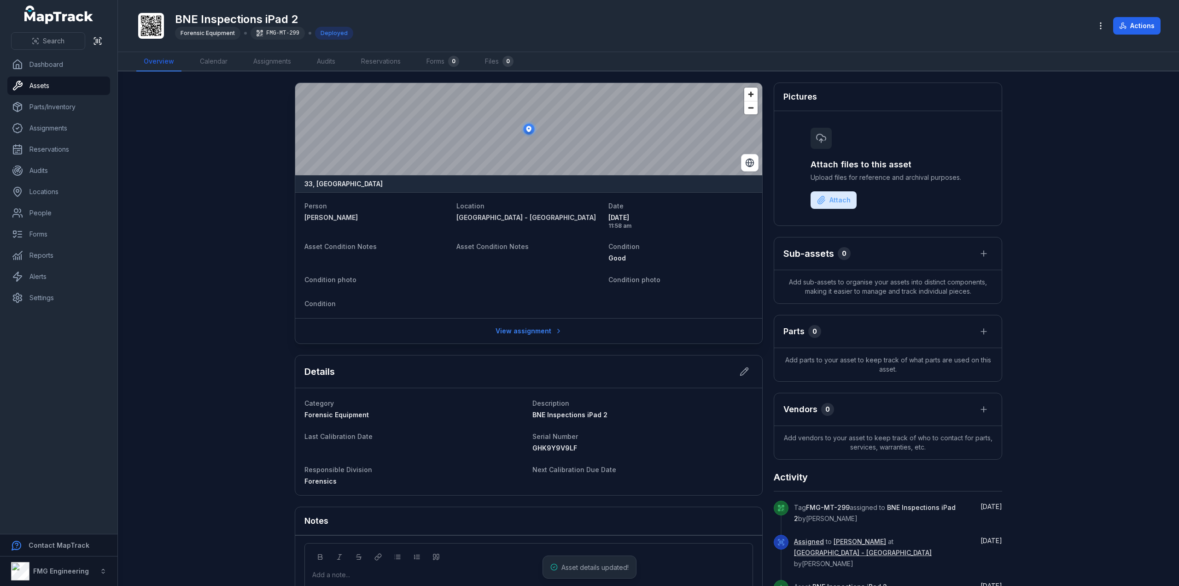 The height and width of the screenshot is (586, 1179). I want to click on button: Zoom out, so click(751, 107).